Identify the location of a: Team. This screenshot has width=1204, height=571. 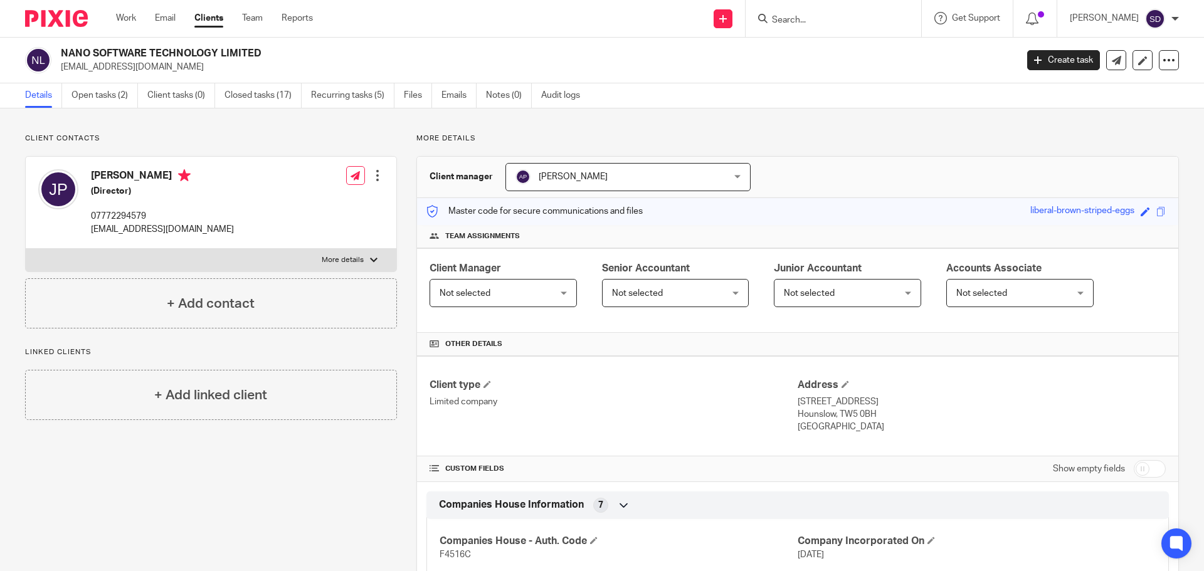
(252, 18).